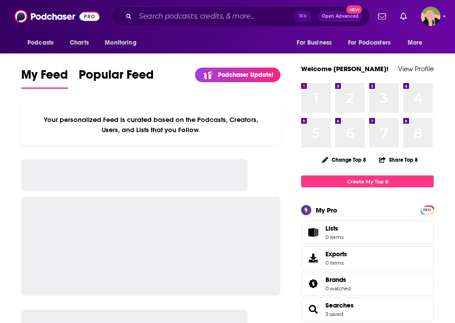  Describe the element at coordinates (241, 16) in the screenshot. I see `div: Search podcasts, credits, & more...` at that location.